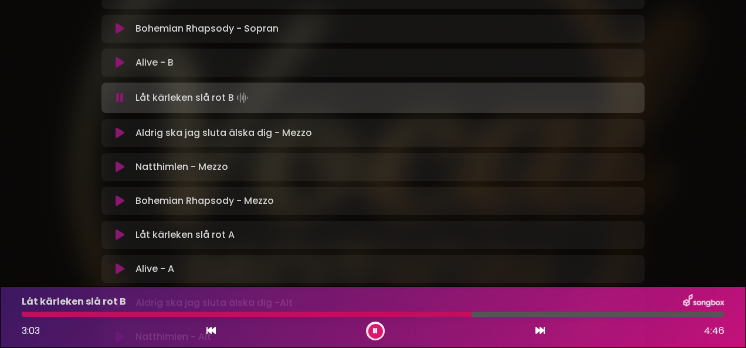 The image size is (746, 348). Describe the element at coordinates (185, 235) in the screenshot. I see `p: Låt kärleken slå rot A` at that location.